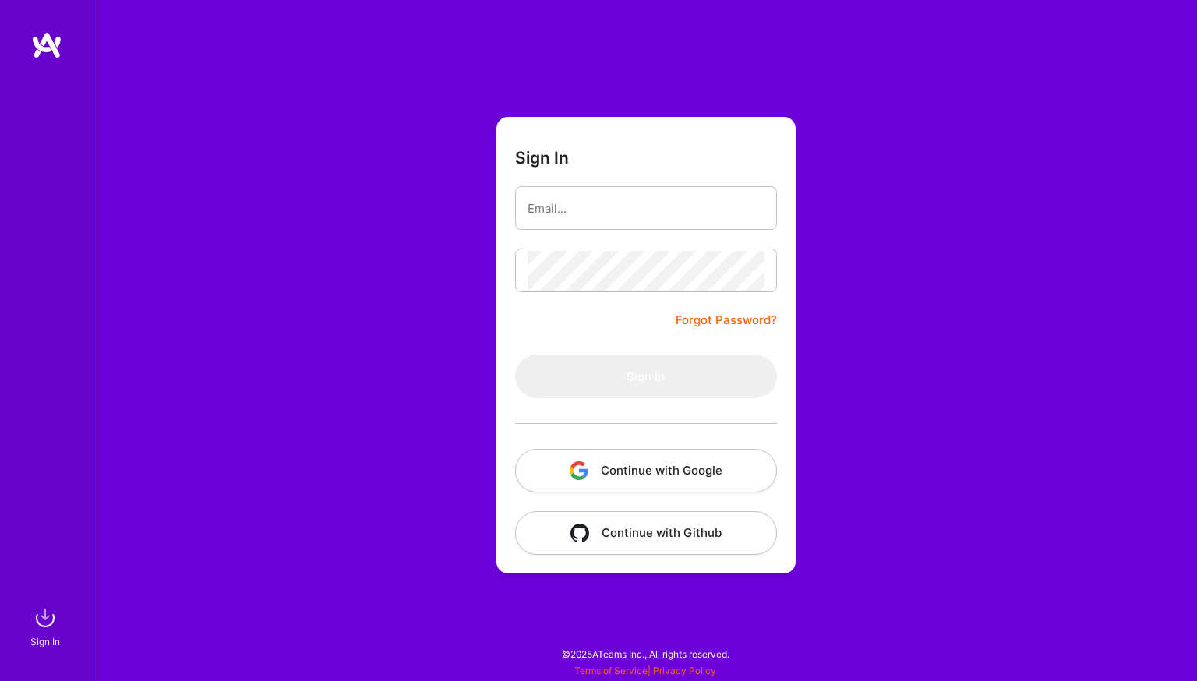 This screenshot has height=681, width=1197. I want to click on a: sign inSign In, so click(47, 626).